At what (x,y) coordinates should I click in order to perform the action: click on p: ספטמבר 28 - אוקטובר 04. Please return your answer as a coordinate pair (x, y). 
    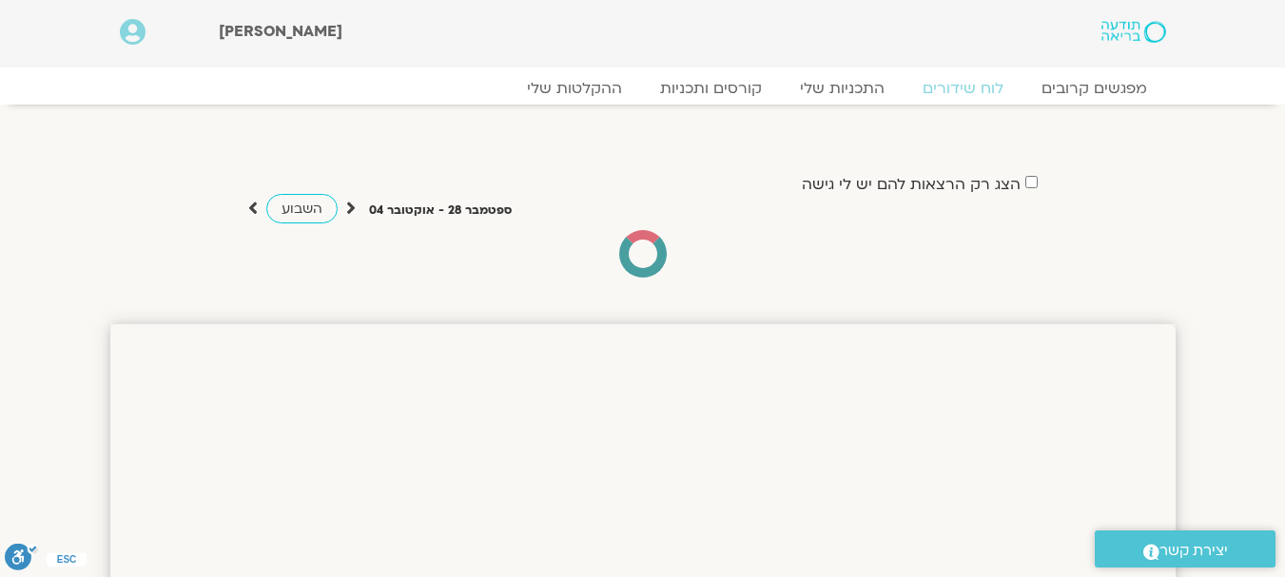
    Looking at the image, I should click on (440, 210).